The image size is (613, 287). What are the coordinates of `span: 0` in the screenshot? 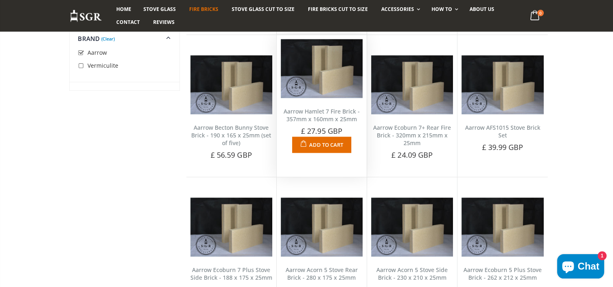 It's located at (540, 13).